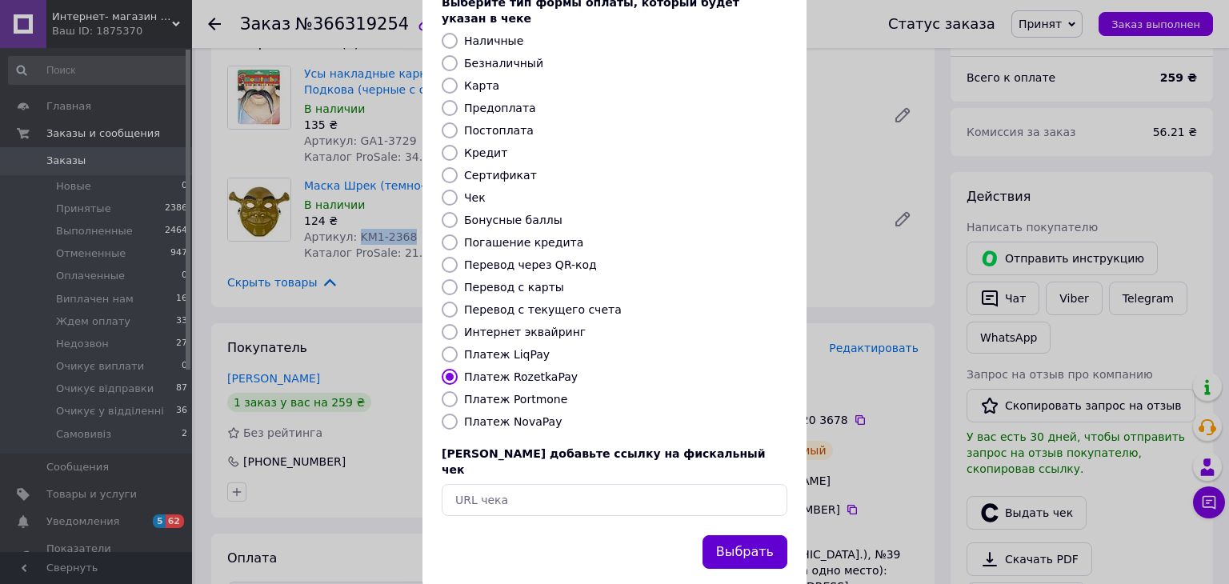 Image resolution: width=1229 pixels, height=584 pixels. Describe the element at coordinates (543, 310) in the screenshot. I see `label: Перевод с текущего счета` at that location.